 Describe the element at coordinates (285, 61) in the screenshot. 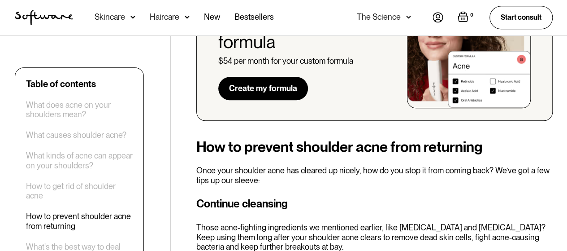

I see `div: $54 per month for your custom formula` at that location.